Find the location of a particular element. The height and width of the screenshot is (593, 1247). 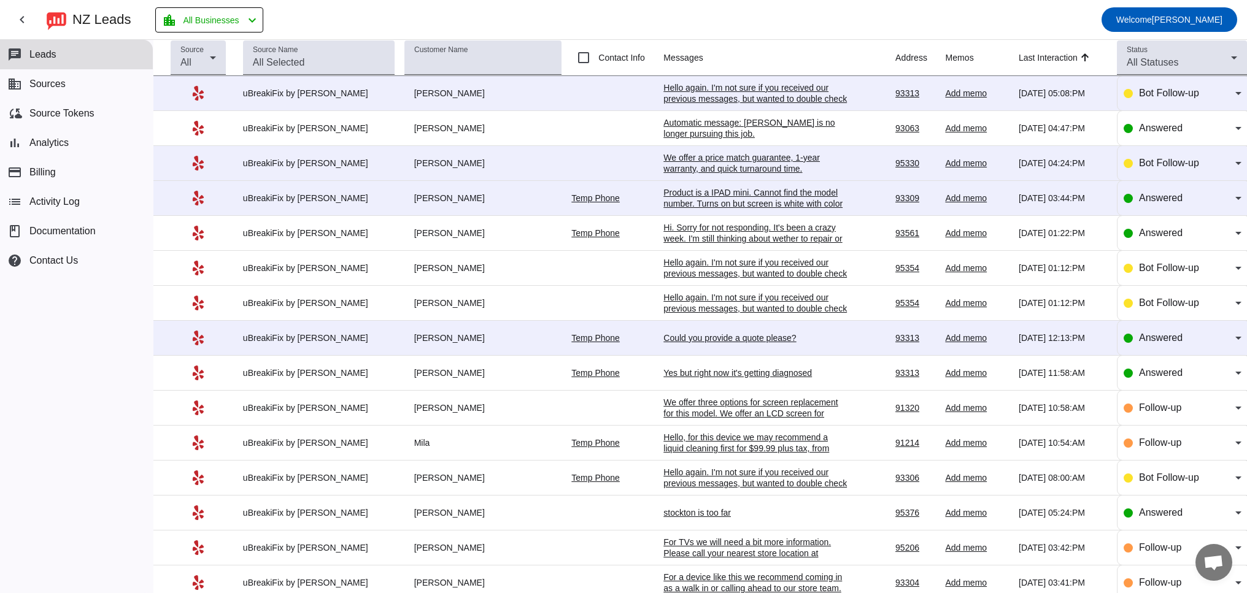

div: 91214 is located at coordinates (915, 443).